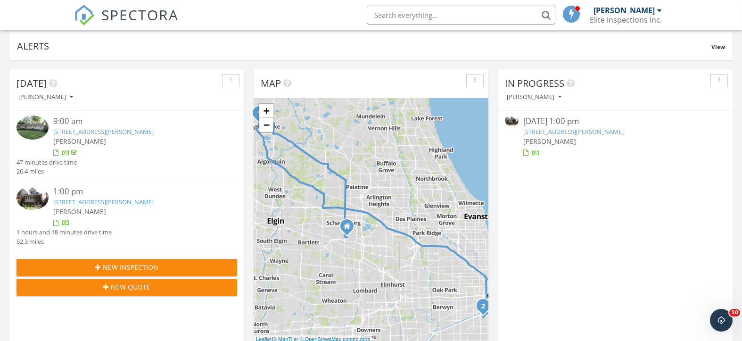  I want to click on button: New Inspection, so click(127, 267).